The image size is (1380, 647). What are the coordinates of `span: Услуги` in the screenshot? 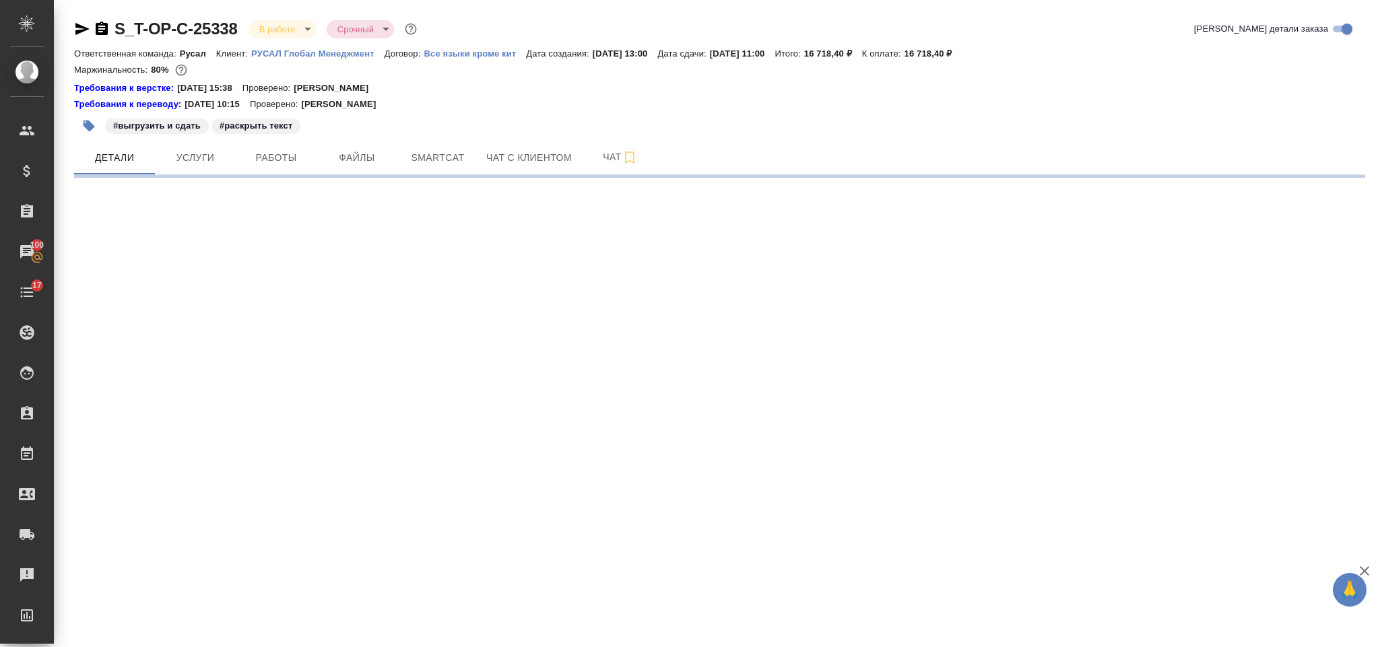 It's located at (195, 158).